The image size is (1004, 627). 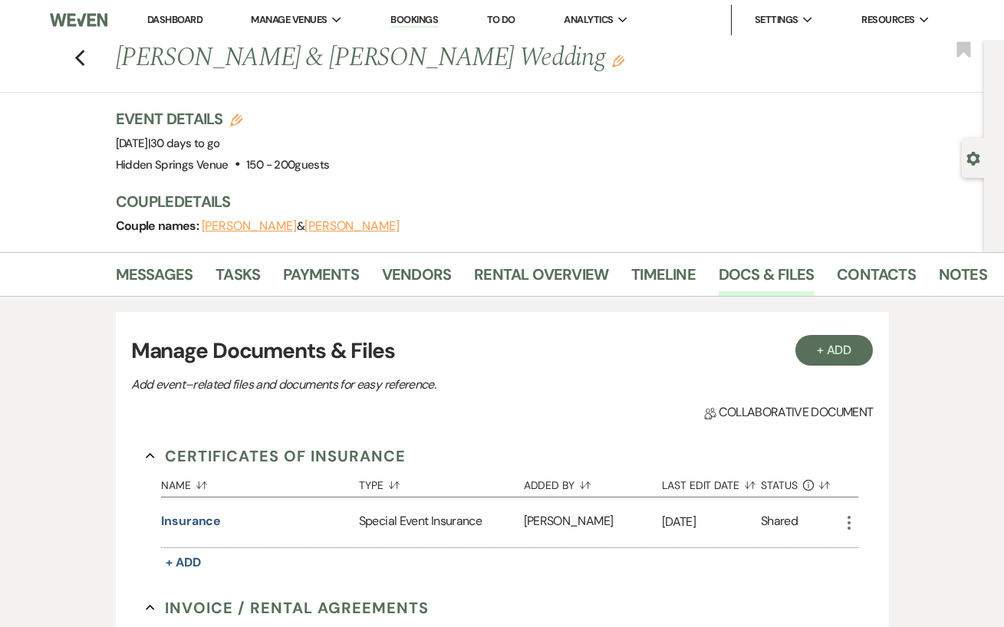 What do you see at coordinates (260, 482) in the screenshot?
I see `button: Name` at bounding box center [260, 482].